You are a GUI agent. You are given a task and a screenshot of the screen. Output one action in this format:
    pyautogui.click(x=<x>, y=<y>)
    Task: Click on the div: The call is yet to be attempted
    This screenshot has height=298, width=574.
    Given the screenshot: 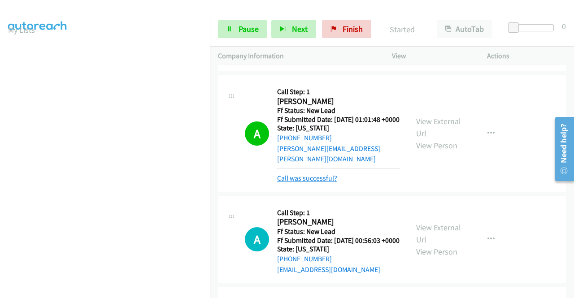 What is the action you would take?
    pyautogui.click(x=257, y=239)
    